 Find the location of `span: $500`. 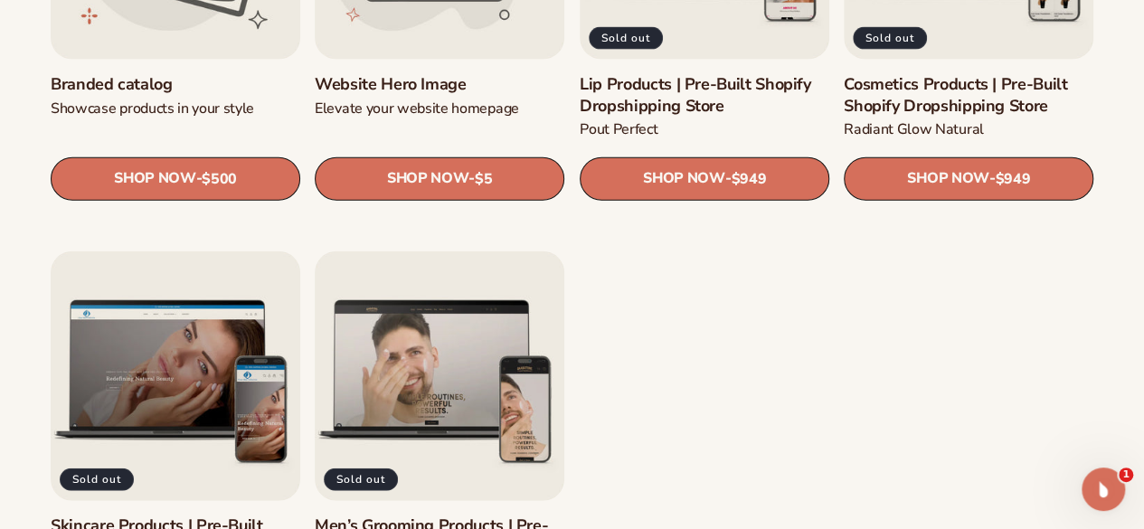

span: $500 is located at coordinates (219, 179).